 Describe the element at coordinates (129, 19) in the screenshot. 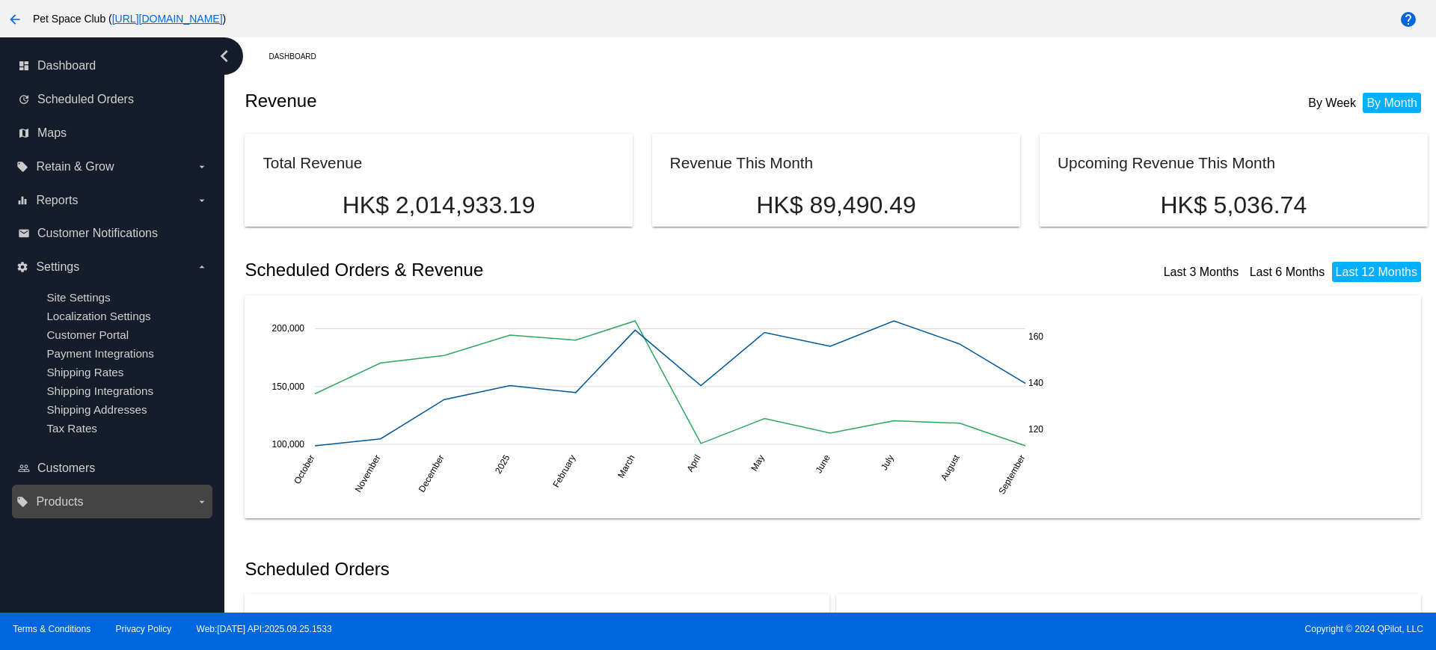

I see `span: Pet Space Club ( )` at that location.